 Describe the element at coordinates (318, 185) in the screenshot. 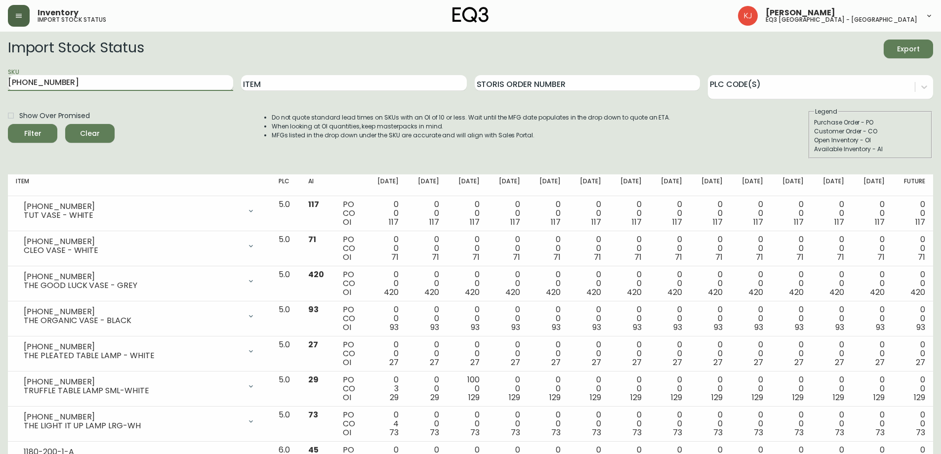

I see `th: AI` at that location.